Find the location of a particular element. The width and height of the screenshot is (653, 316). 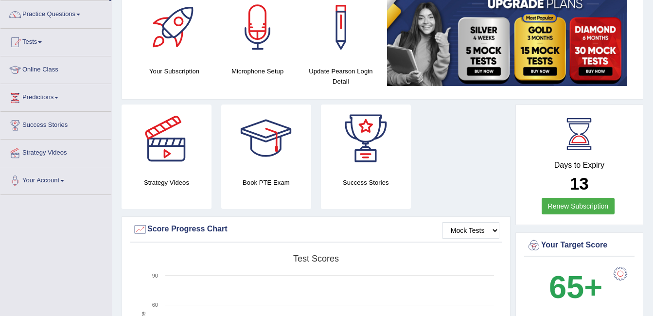

a: Renew Subscription is located at coordinates (578, 206).